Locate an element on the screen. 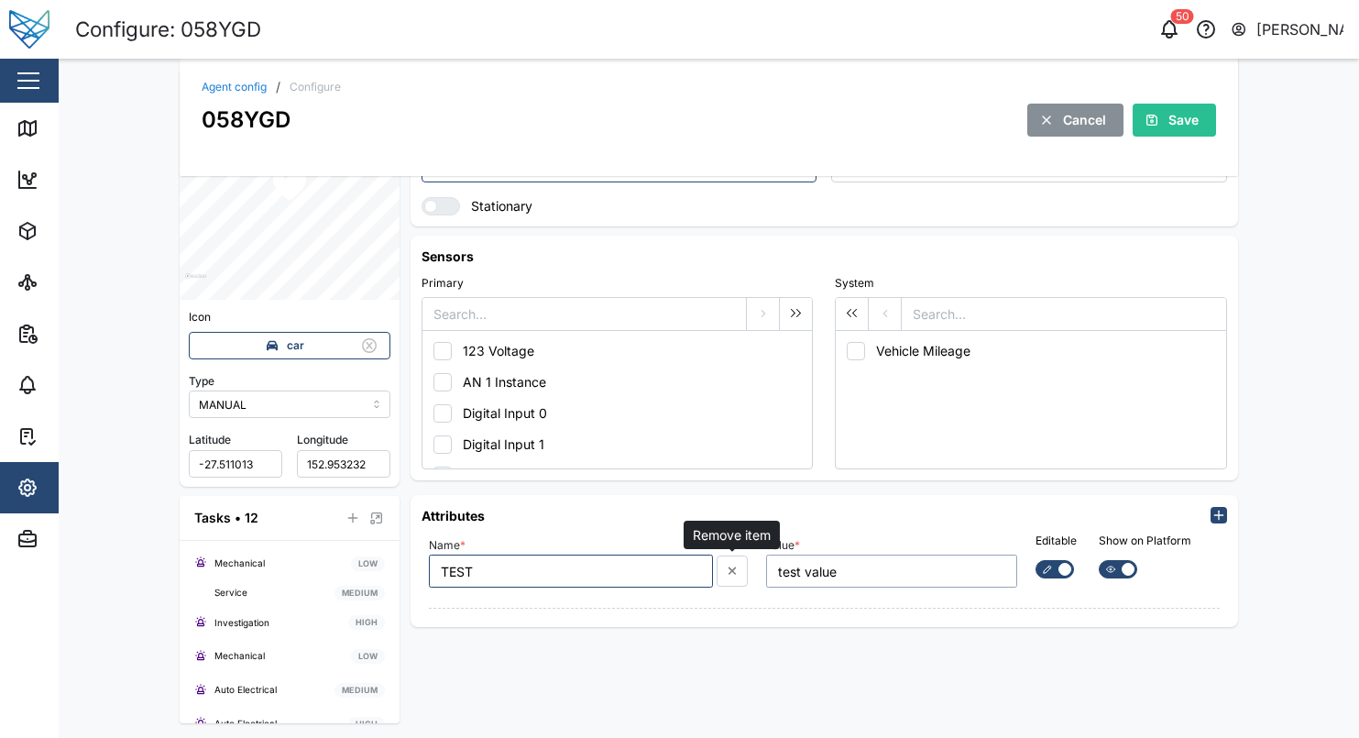 The image size is (1359, 738). button: Digital Input 2 is located at coordinates (615, 476).